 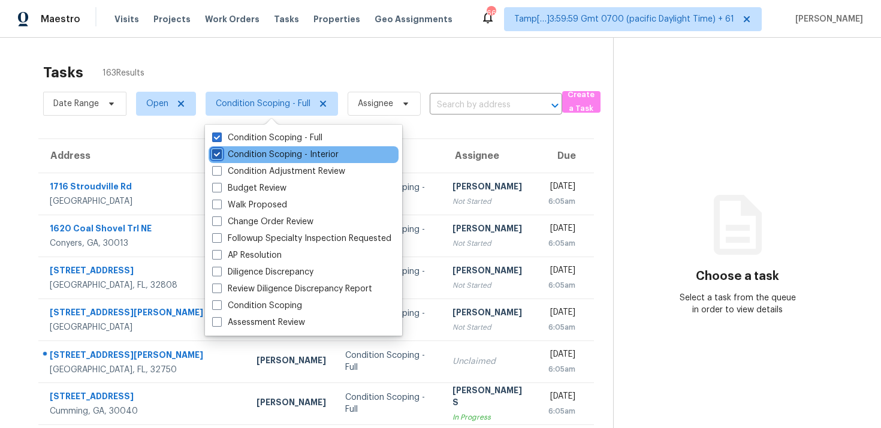 I want to click on span: Tamp[…]3:59:59 Gmt 0700 (pacific Daylight Time) + 61, so click(x=624, y=19).